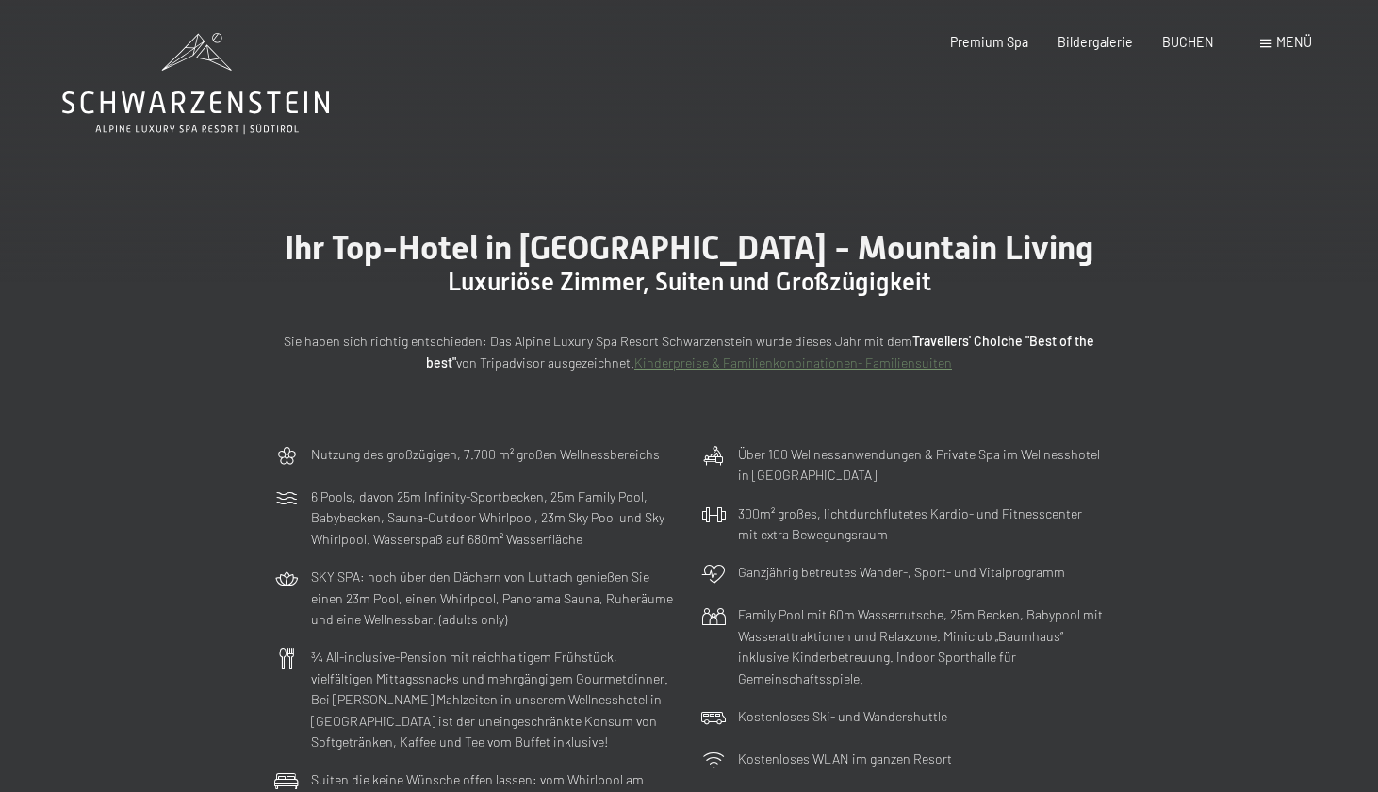 This screenshot has width=1378, height=792. What do you see at coordinates (845, 759) in the screenshot?
I see `p: Kostenloses WLAN im ganzen Resort` at bounding box center [845, 759].